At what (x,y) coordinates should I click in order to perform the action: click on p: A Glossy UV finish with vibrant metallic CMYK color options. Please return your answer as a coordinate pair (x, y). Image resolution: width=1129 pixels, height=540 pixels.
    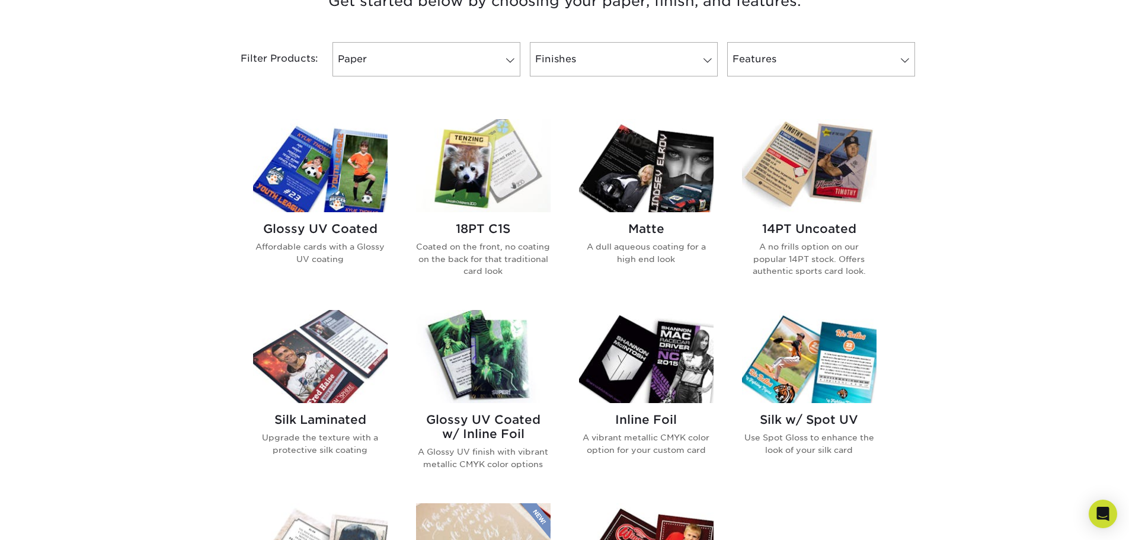
    Looking at the image, I should click on (483, 457).